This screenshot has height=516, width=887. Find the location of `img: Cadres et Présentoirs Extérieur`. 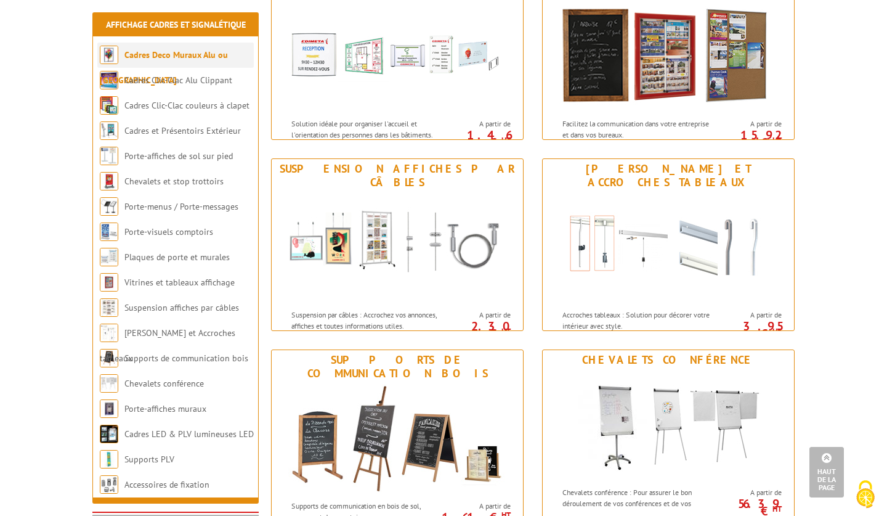

img: Cadres et Présentoirs Extérieur is located at coordinates (109, 131).